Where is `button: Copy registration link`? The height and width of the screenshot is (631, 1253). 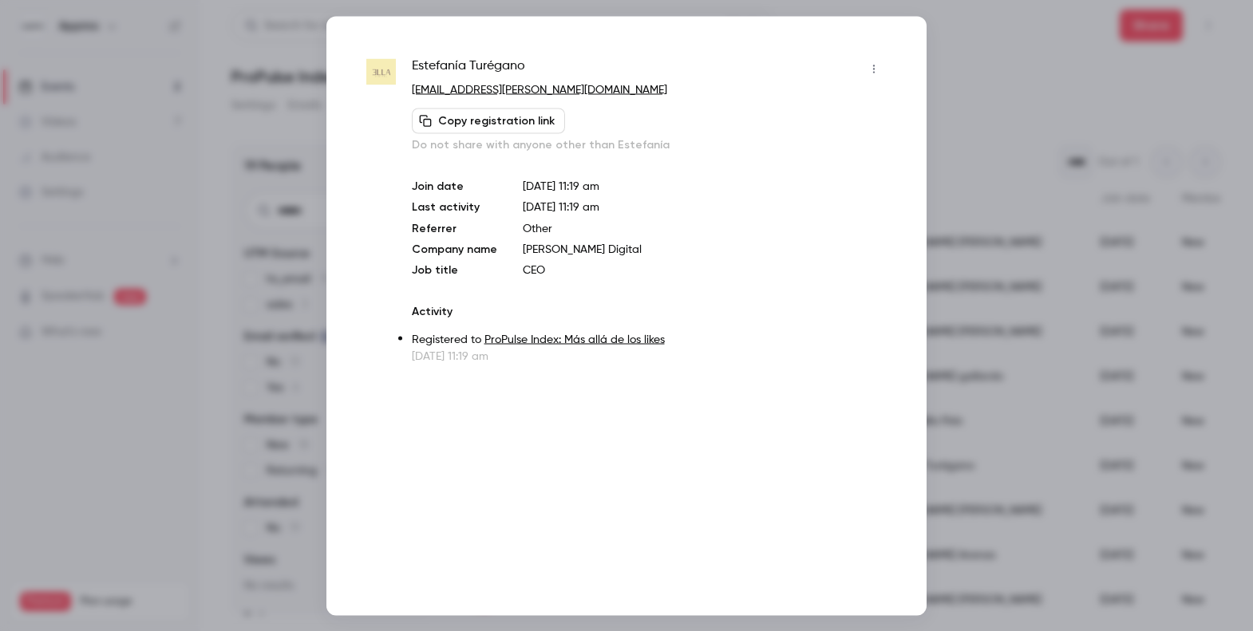
button: Copy registration link is located at coordinates (489, 121).